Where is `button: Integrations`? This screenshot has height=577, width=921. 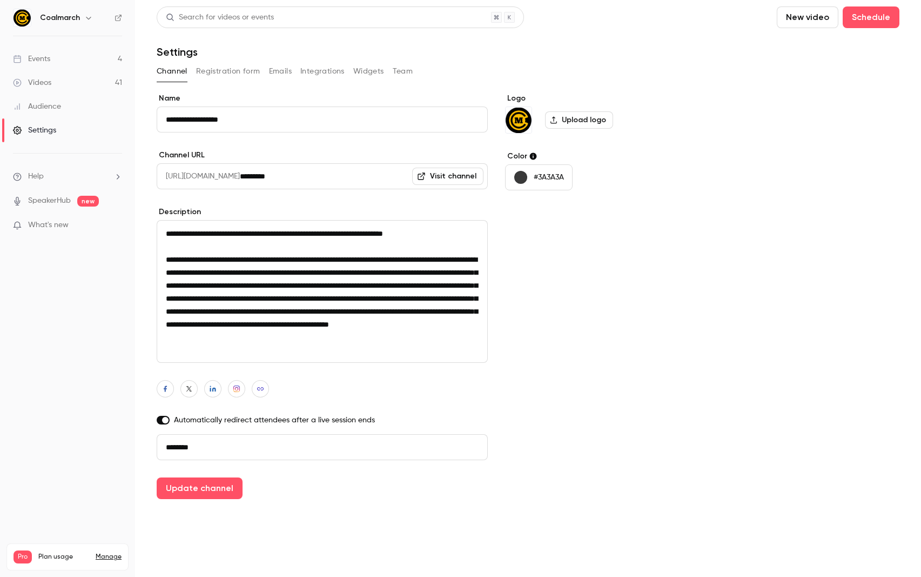
button: Integrations is located at coordinates (323, 71).